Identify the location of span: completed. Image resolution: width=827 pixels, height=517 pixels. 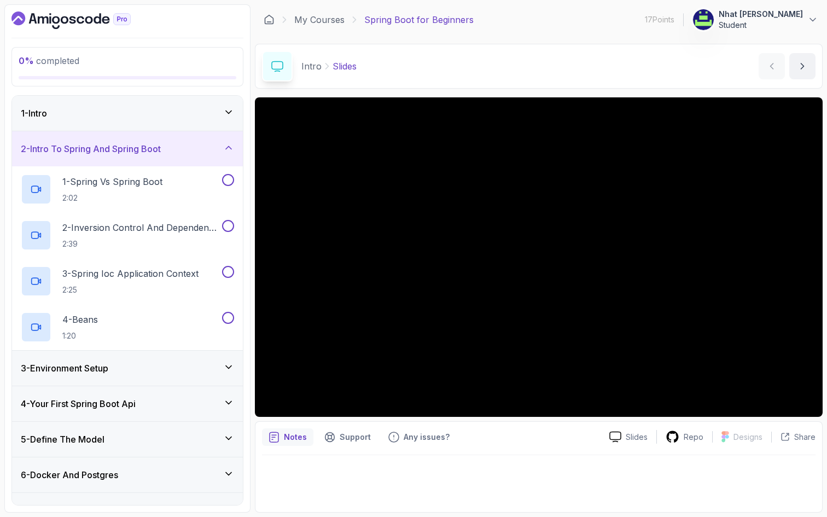
(49, 61).